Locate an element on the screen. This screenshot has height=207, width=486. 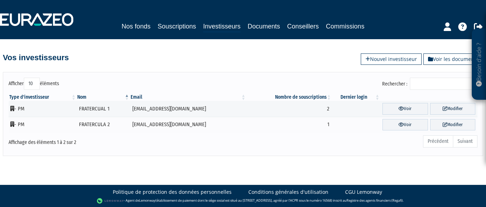
th: Nom : activer pour trier la colonne par ordre d&eacute;croissant is located at coordinates (103, 97).